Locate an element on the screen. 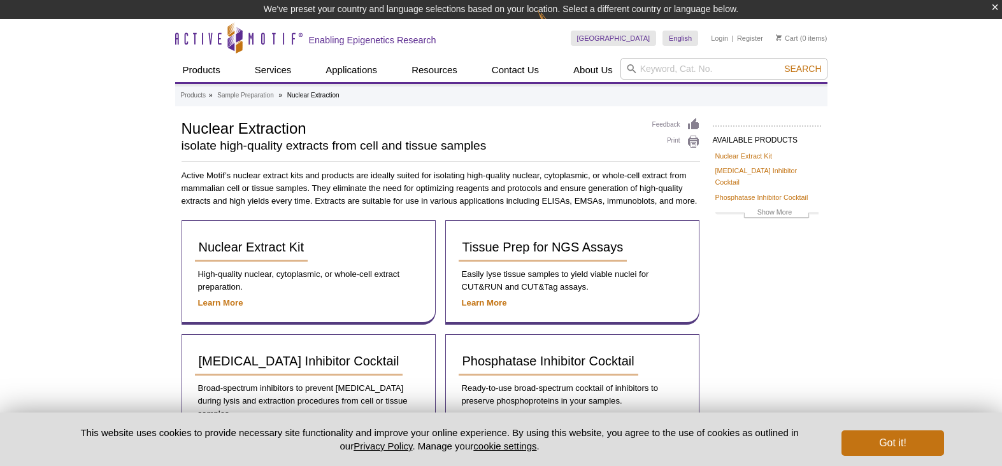 The image size is (1002, 466). button: Search is located at coordinates (803, 69).